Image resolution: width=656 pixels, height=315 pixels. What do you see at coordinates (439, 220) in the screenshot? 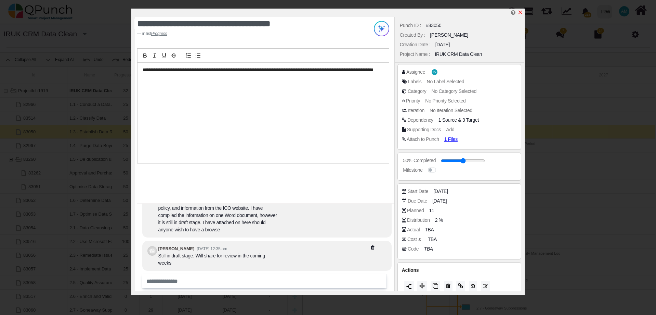
I see `span: 2 %` at bounding box center [439, 220].